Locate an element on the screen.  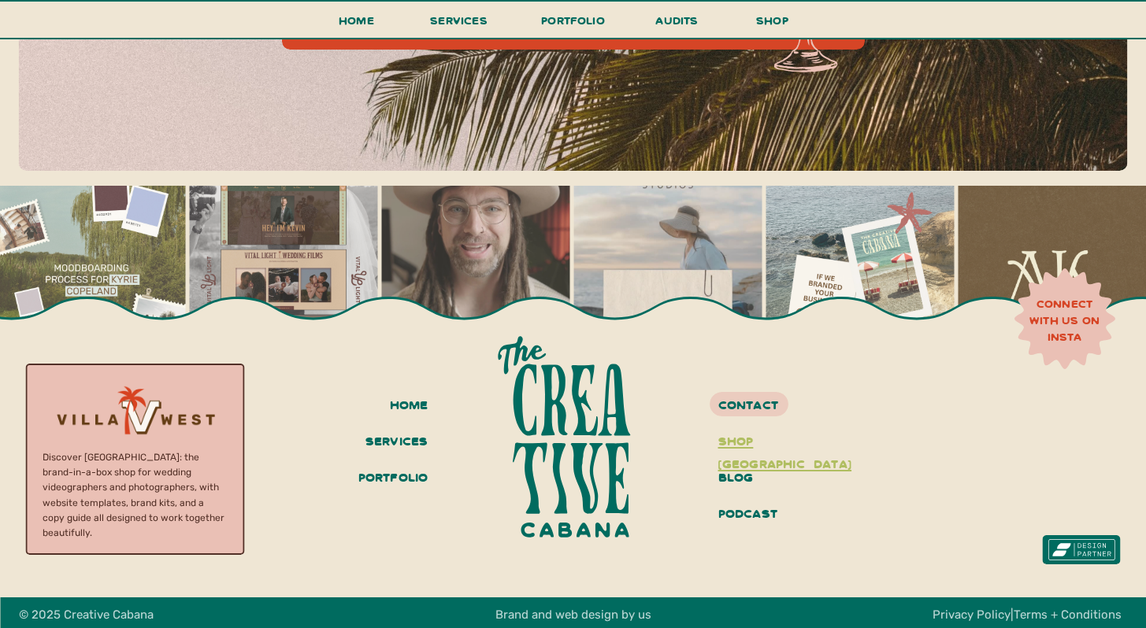
h3: Home is located at coordinates (357, 24).